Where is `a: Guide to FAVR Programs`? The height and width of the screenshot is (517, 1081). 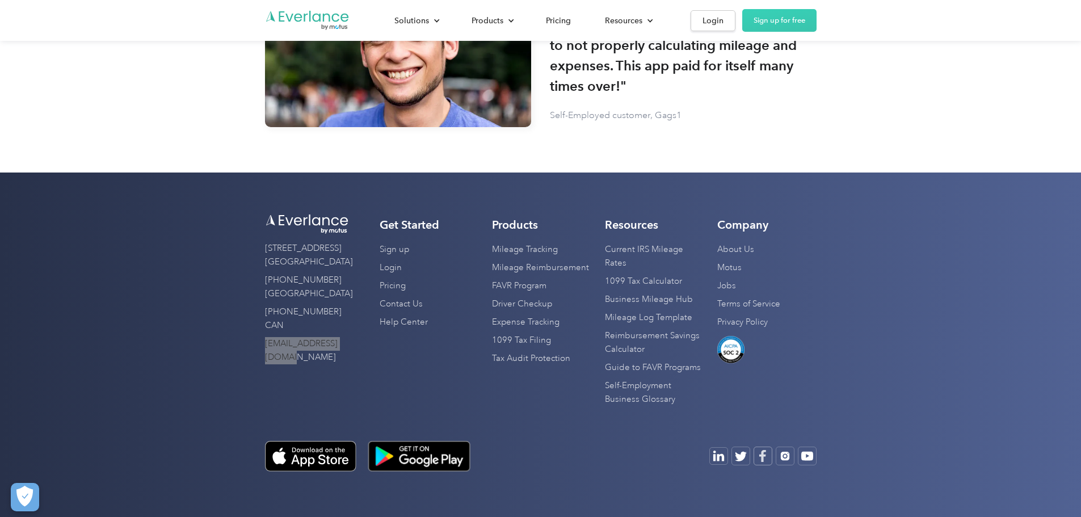
a: Guide to FAVR Programs is located at coordinates (652, 368).